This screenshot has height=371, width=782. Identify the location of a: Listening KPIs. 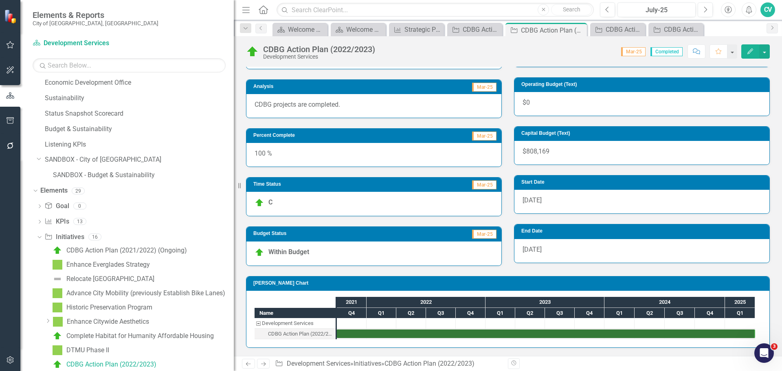
(139, 145).